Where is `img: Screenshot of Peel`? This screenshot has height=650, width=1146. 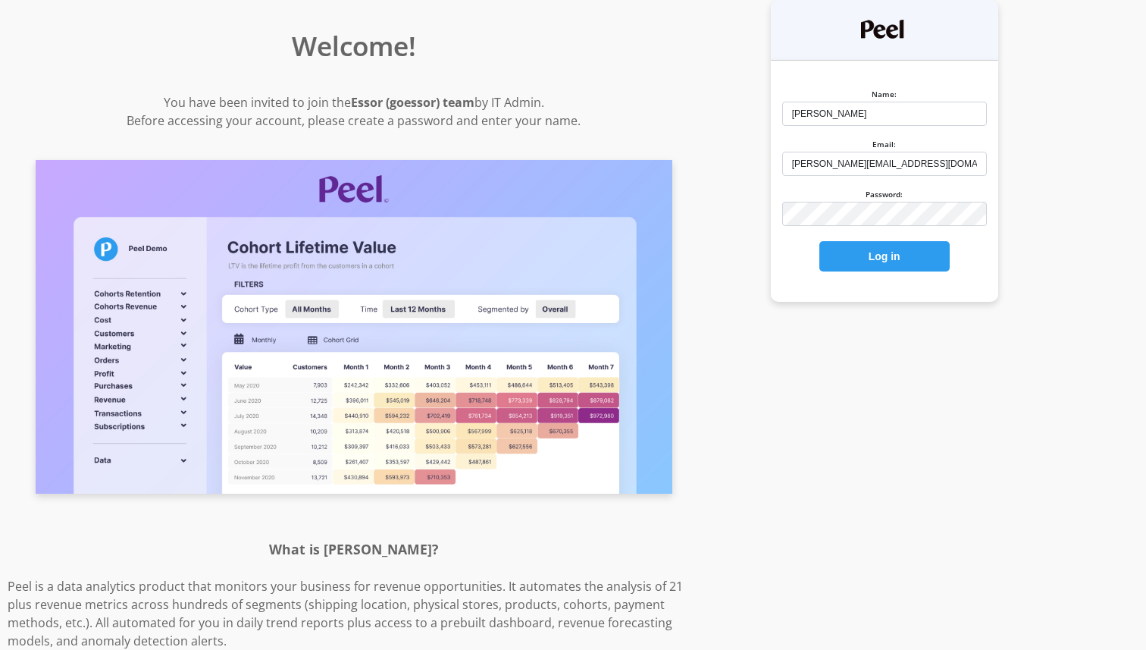 img: Screenshot of Peel is located at coordinates (354, 327).